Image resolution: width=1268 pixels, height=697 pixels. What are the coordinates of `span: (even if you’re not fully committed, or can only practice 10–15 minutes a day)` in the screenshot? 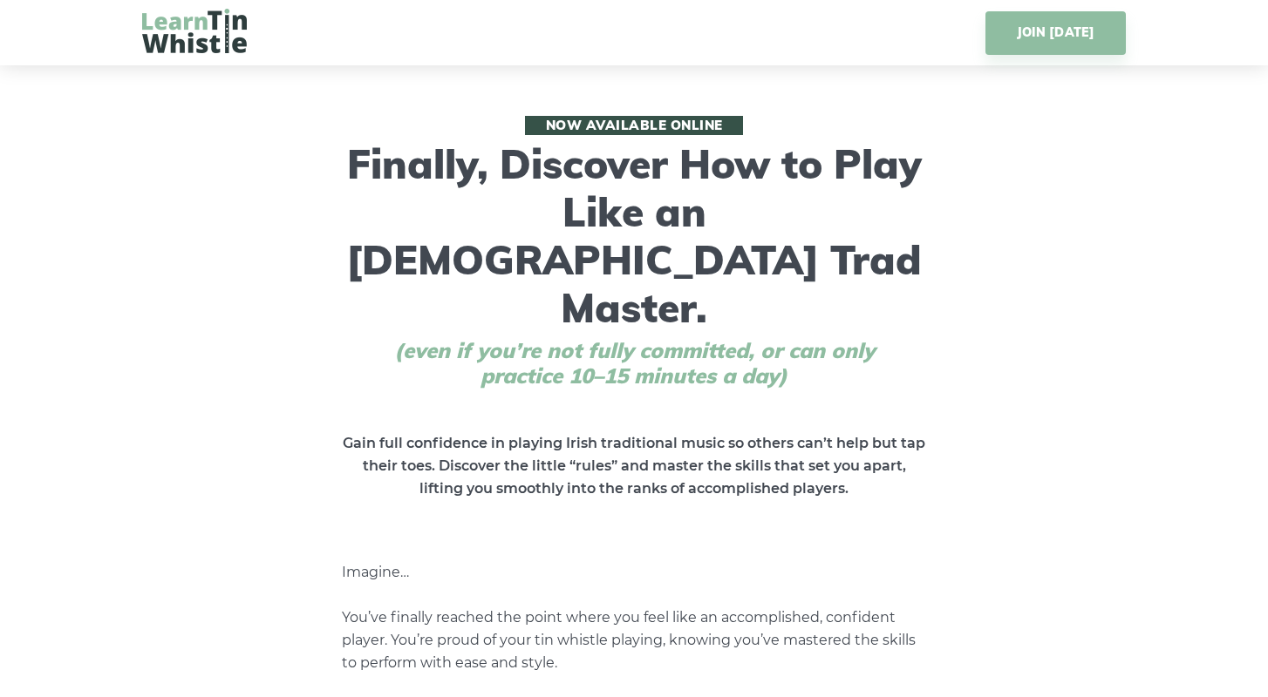 It's located at (634, 364).